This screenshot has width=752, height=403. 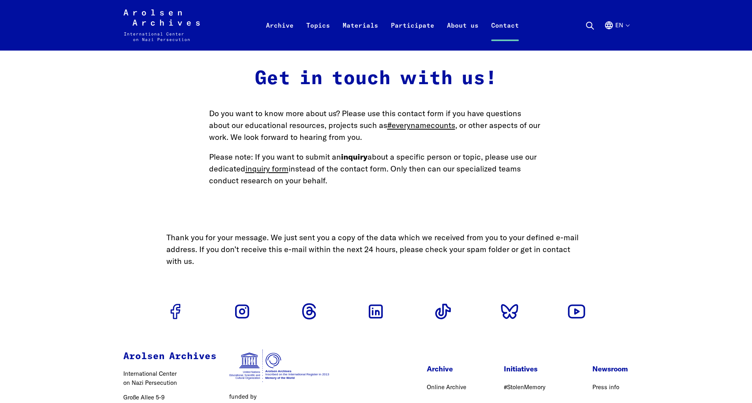 What do you see at coordinates (510, 311) in the screenshot?
I see `a: Go to Bluesky profile` at bounding box center [510, 311].